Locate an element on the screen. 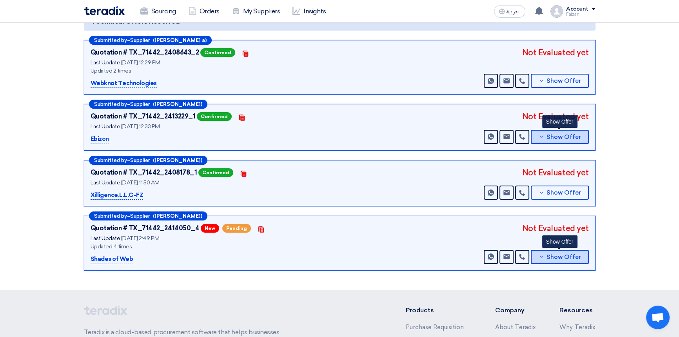 The width and height of the screenshot is (679, 337). span: New is located at coordinates (210, 228).